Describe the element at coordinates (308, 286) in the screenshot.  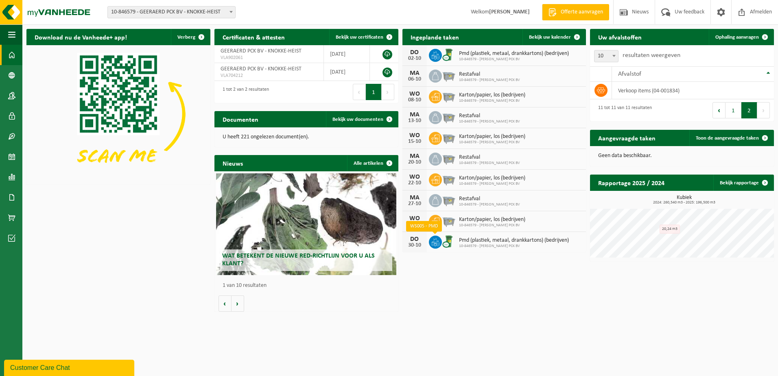
I see `p: 1 van 10 resultaten` at that location.